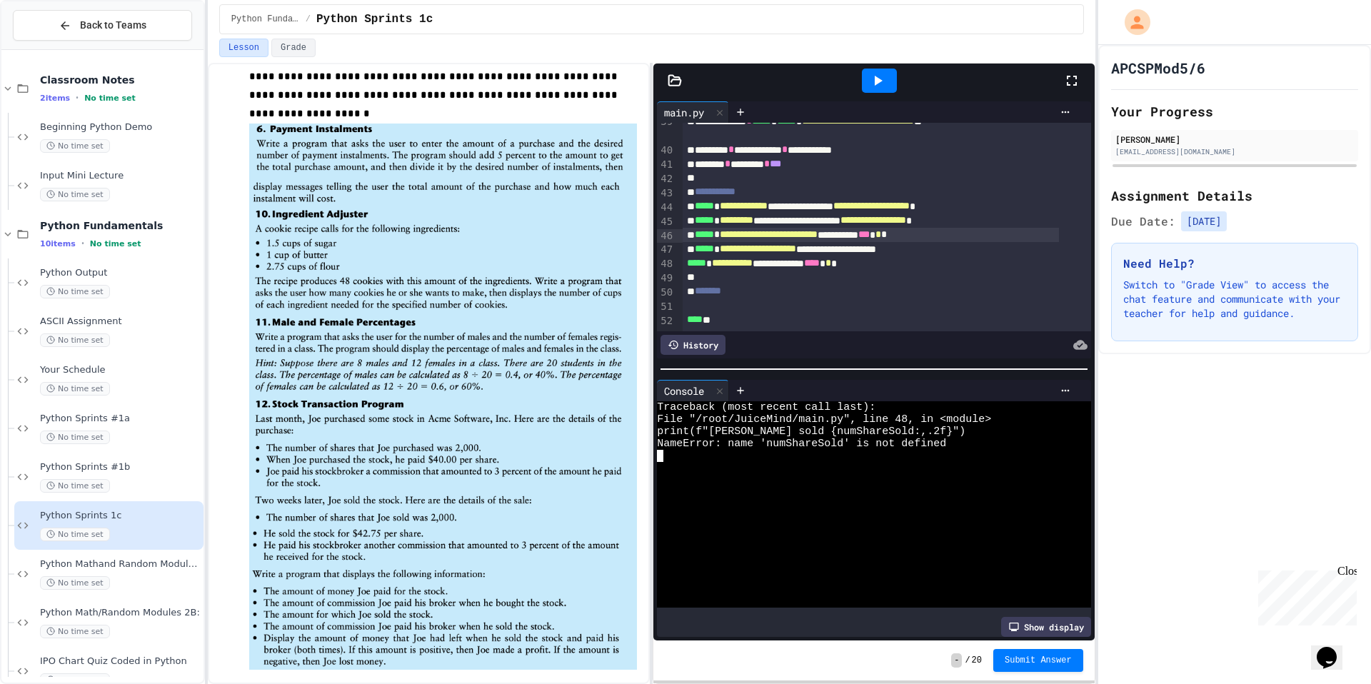 The height and width of the screenshot is (684, 1371). Describe the element at coordinates (1234, 111) in the screenshot. I see `h2: Your Progress` at that location.